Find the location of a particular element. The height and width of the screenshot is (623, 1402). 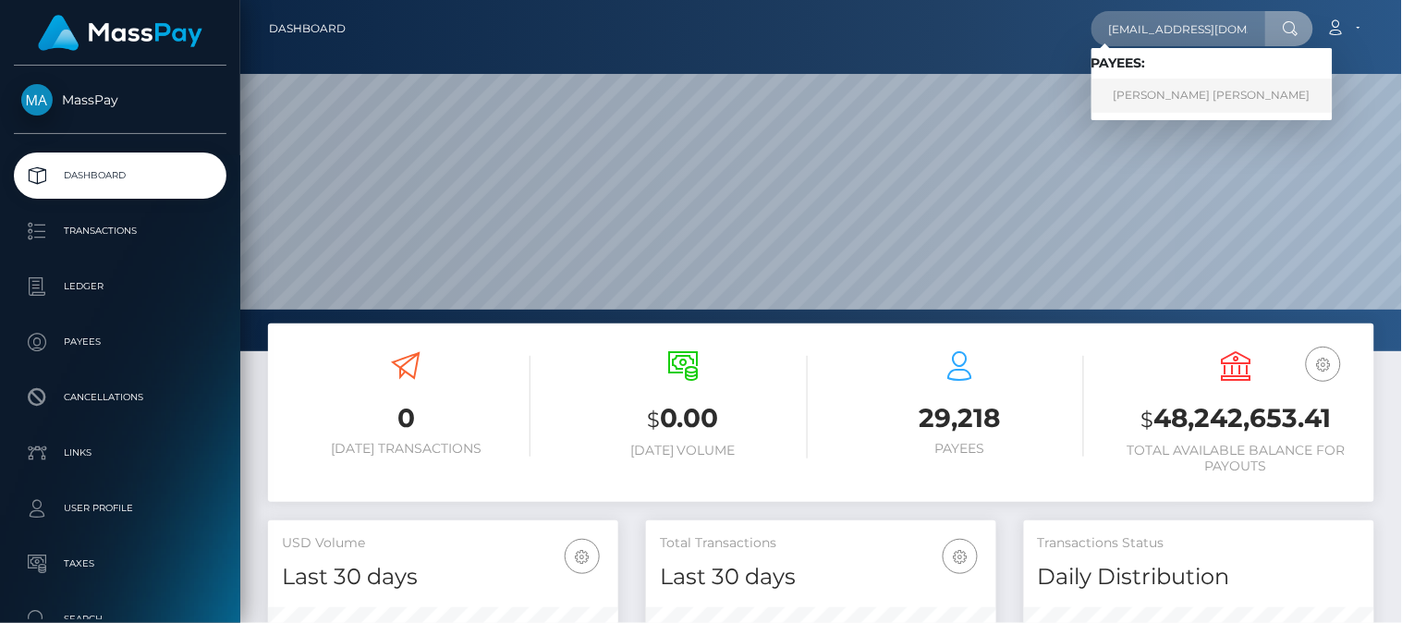

h5: USD Volume is located at coordinates (443, 544).